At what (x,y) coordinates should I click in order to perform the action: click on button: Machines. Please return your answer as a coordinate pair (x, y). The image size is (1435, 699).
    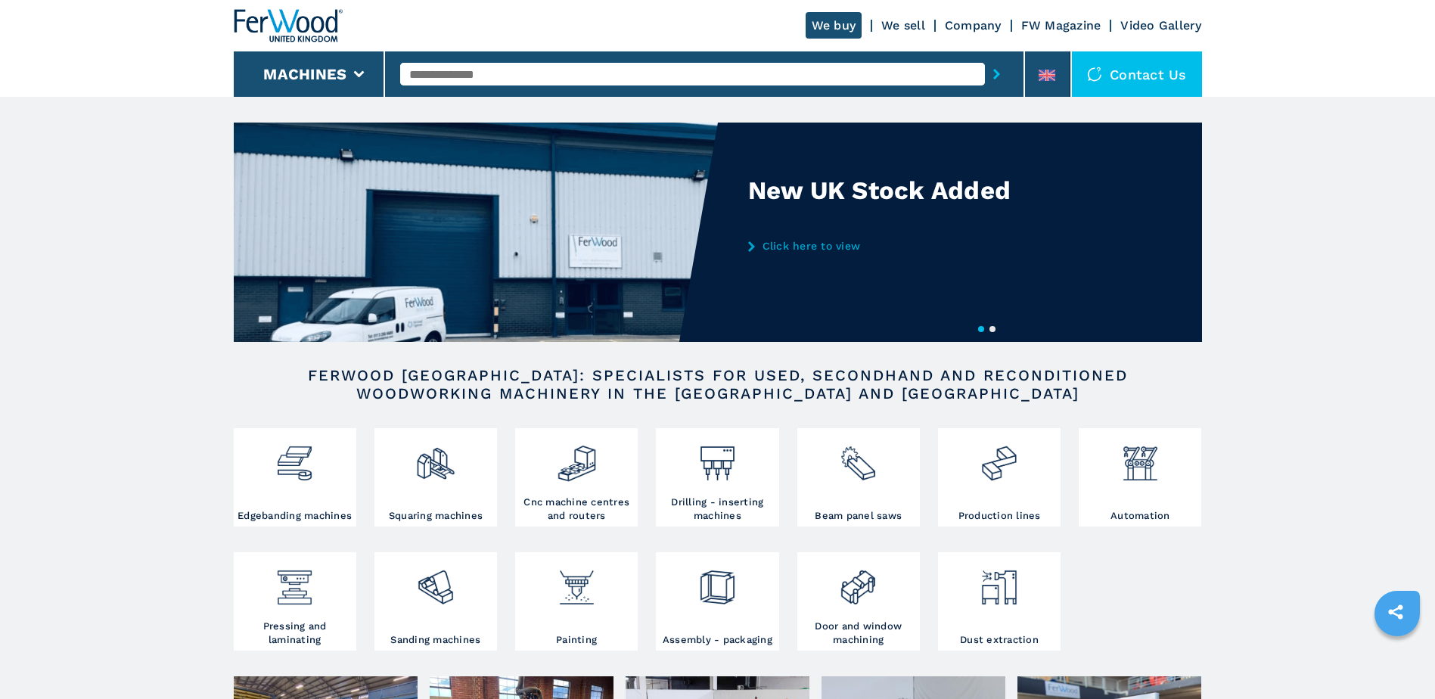
    Looking at the image, I should click on (305, 74).